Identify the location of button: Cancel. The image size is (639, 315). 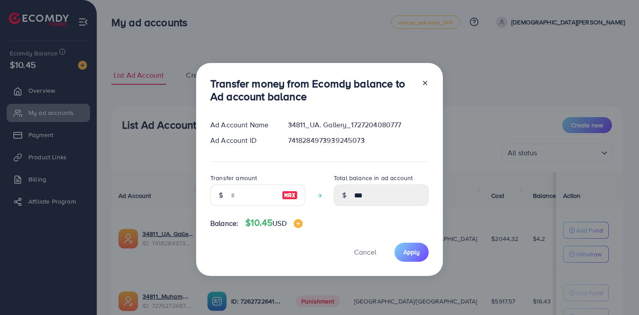
(365, 252).